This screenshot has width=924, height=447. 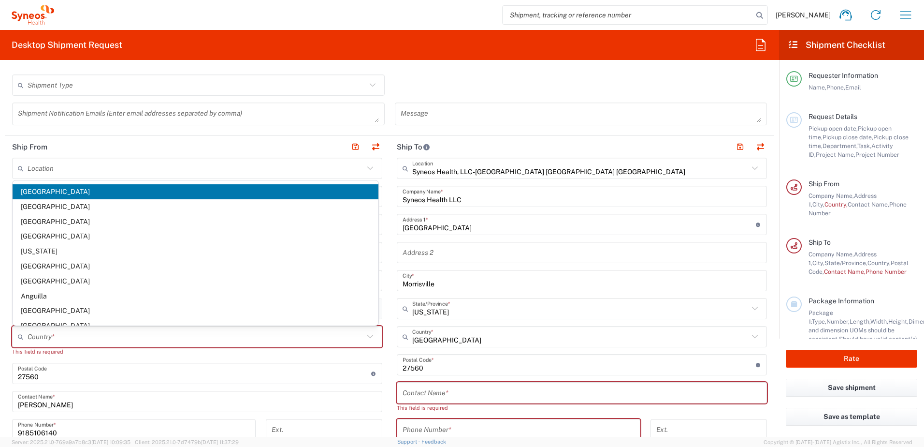 What do you see at coordinates (824, 184) in the screenshot?
I see `span: Ship From` at bounding box center [824, 184].